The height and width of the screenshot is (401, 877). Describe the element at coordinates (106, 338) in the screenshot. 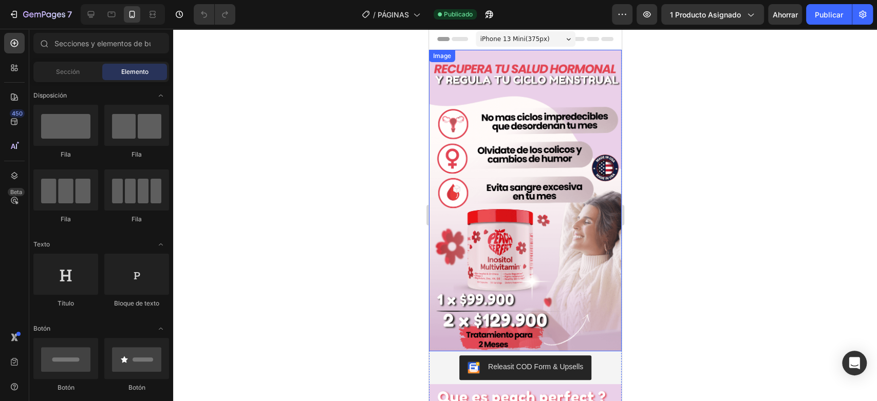

I see `div: Releasit COD Form & Upsells` at that location.